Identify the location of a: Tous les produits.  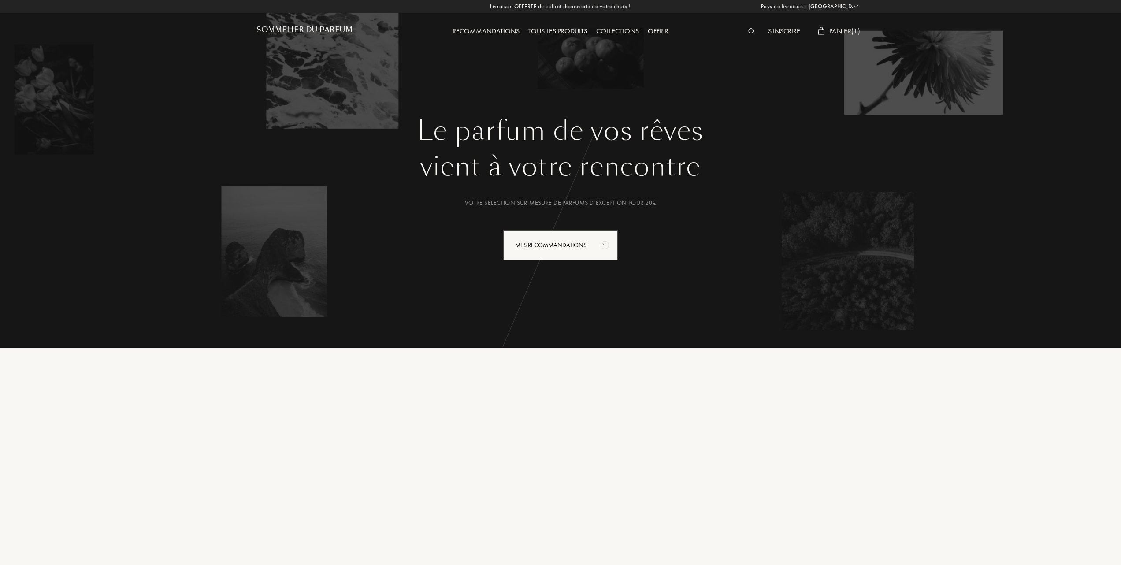
(558, 31).